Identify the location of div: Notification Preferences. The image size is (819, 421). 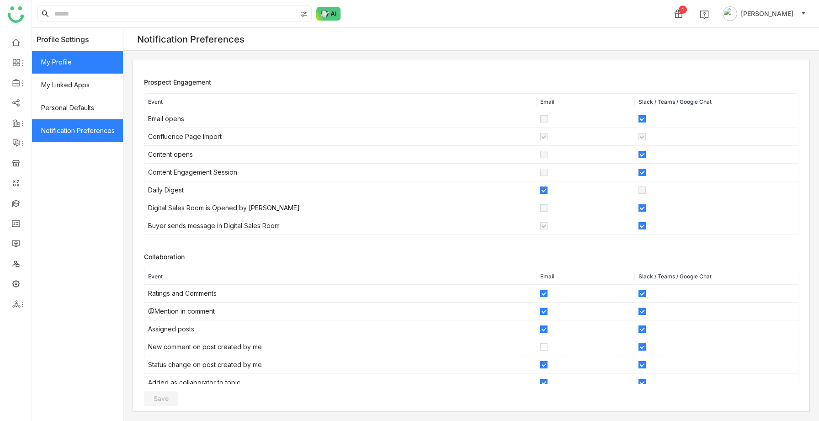
(191, 39).